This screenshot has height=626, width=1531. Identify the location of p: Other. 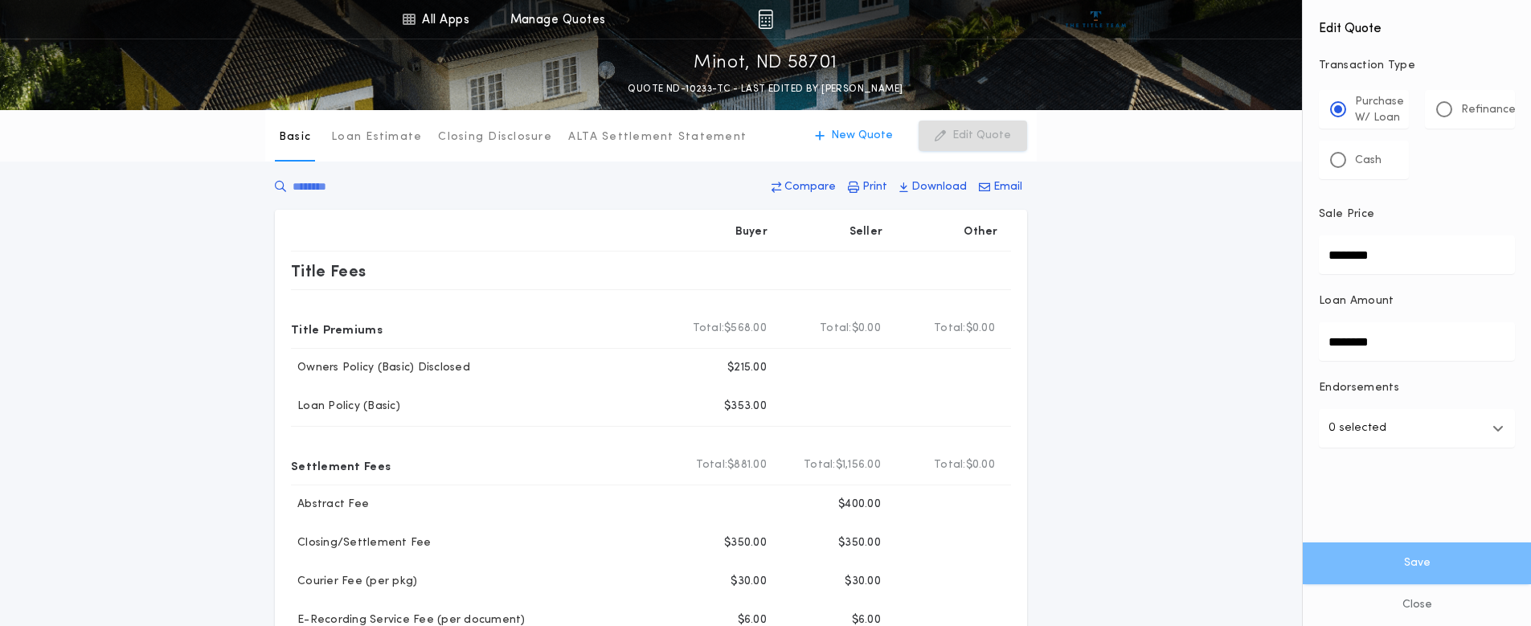
(981, 232).